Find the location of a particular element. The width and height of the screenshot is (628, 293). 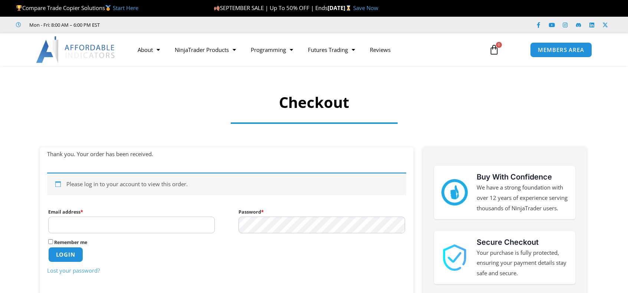

label: Email address is located at coordinates (131, 212).